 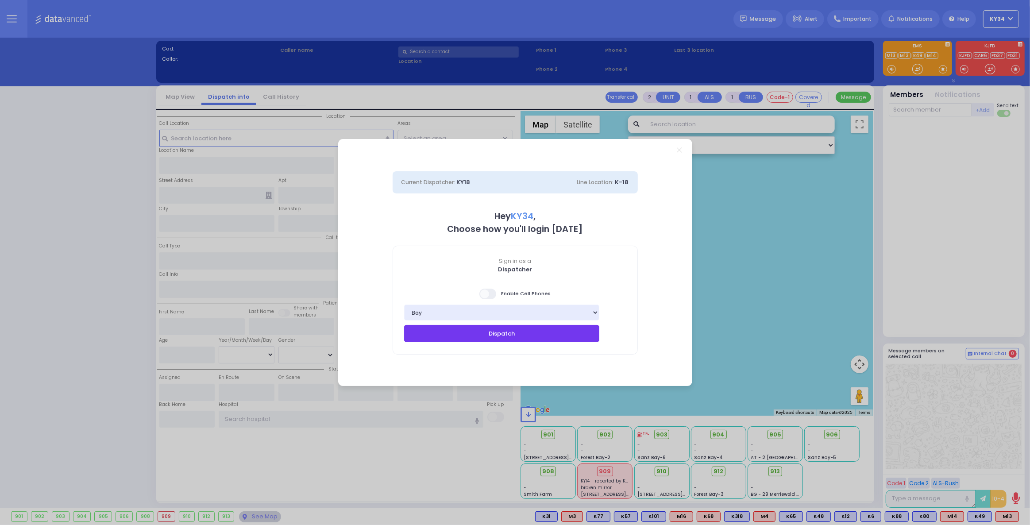 What do you see at coordinates (515, 269) in the screenshot?
I see `b: Dispatcher` at bounding box center [515, 269].